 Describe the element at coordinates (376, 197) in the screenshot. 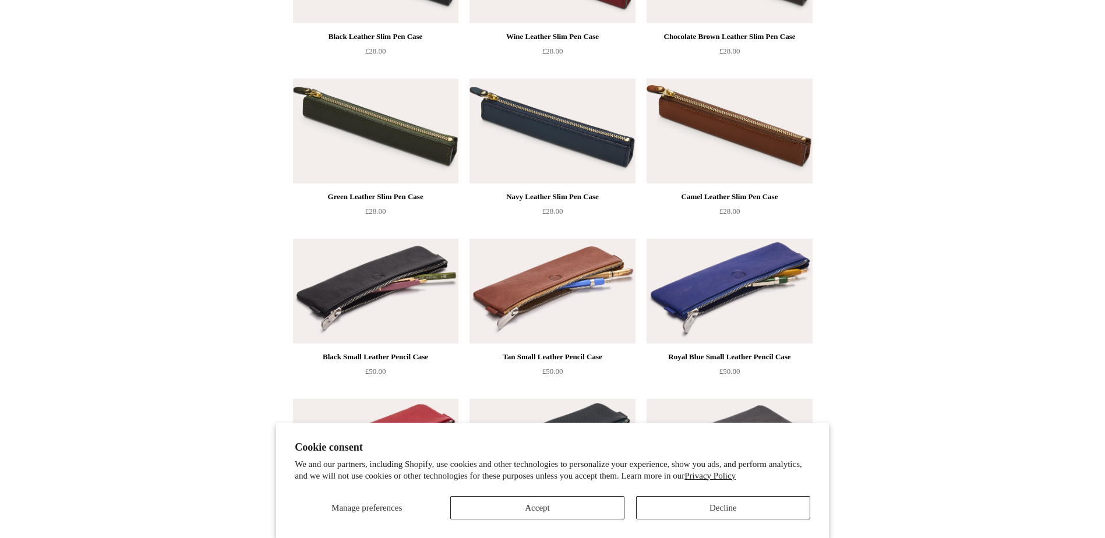

I see `div: Green Leather Slim Pen Case` at that location.